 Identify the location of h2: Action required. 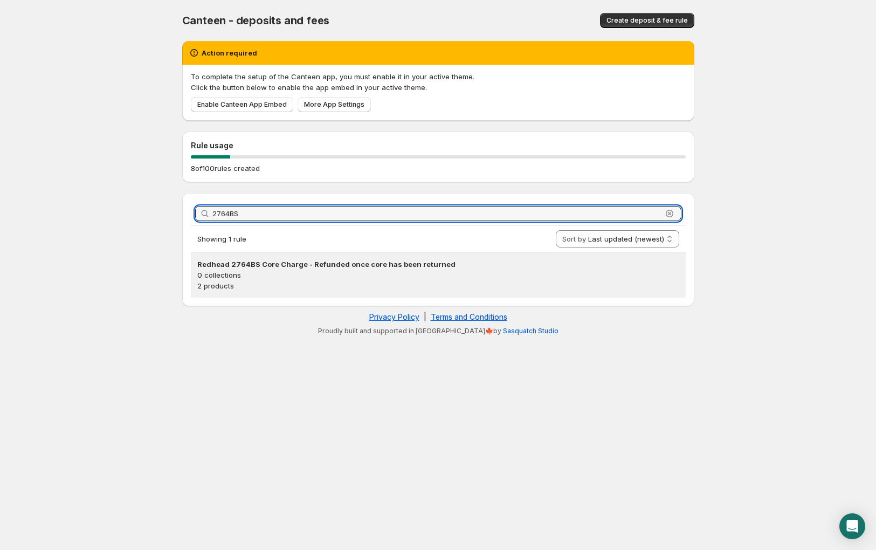
(229, 53).